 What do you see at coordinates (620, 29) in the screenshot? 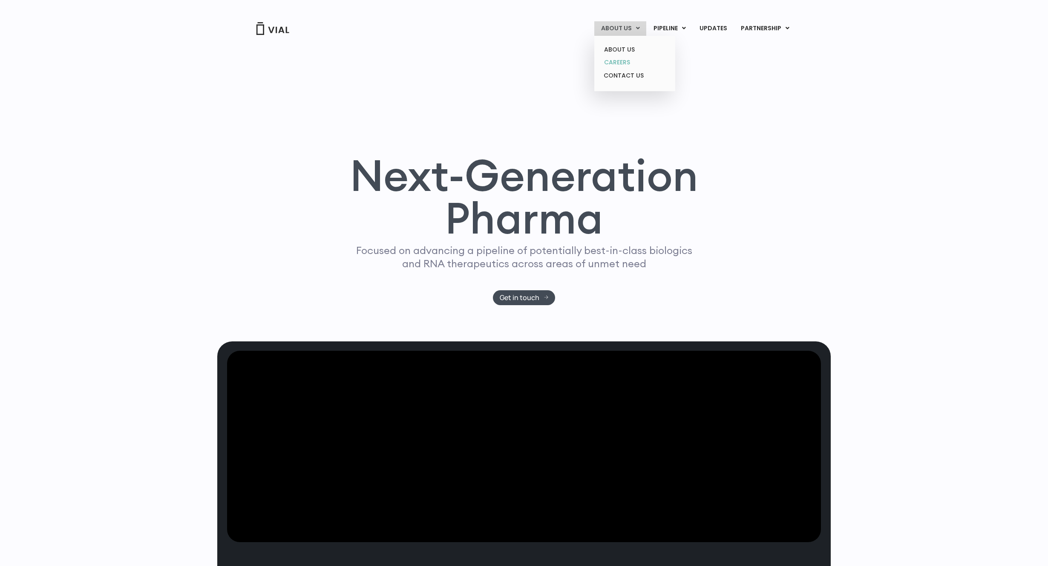
I see `a: ABOUT USMenu Toggle` at bounding box center [620, 29].